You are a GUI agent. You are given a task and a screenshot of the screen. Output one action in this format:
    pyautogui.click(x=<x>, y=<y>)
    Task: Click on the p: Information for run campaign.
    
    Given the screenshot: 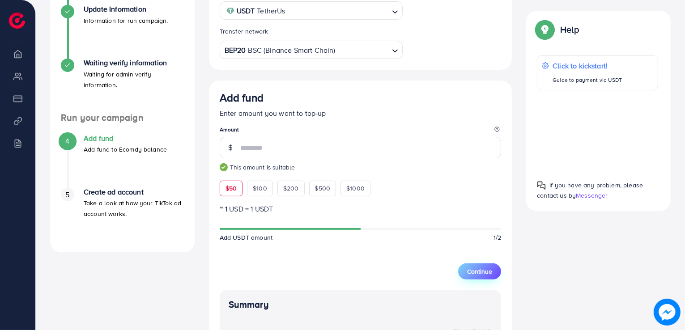 What is the action you would take?
    pyautogui.click(x=126, y=21)
    